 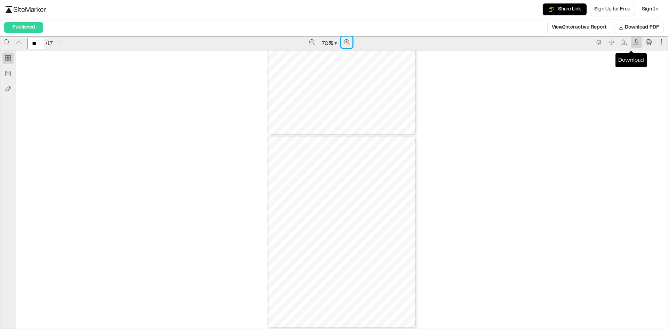 What do you see at coordinates (327, 43) in the screenshot?
I see `span: 70 %` at bounding box center [327, 43].